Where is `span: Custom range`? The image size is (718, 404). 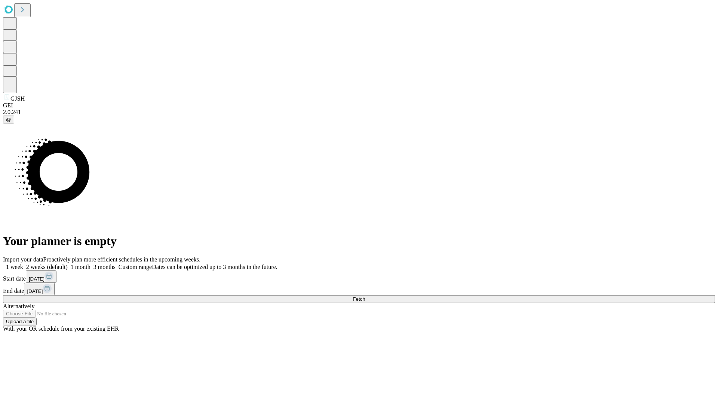 span: Custom range is located at coordinates (135, 267).